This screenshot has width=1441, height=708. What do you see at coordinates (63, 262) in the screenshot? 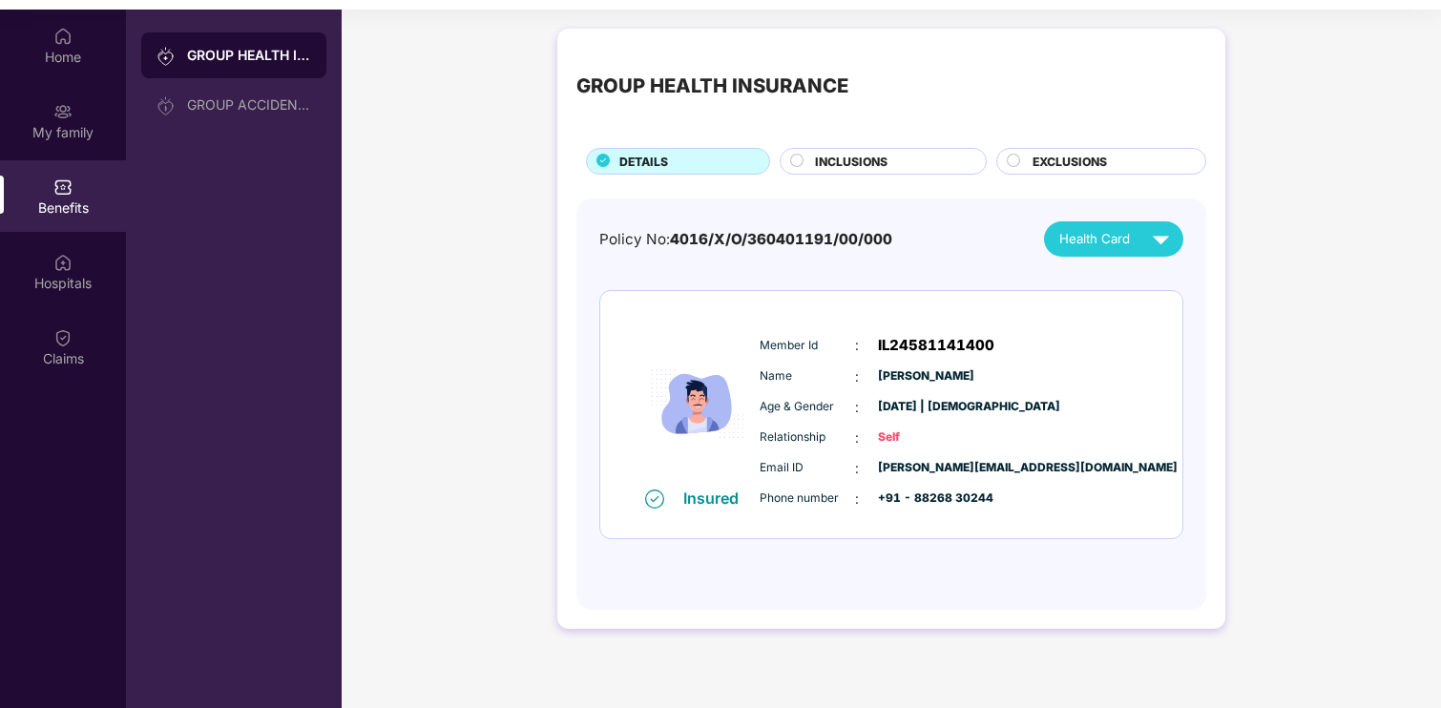
I see `img: svg+xml;base64,PHN2ZyBpZD0iSG9zcGl0YWxzIiB4bWxucz0iaHR0cDovL3d3dy53My5vcmcvMjAwMC9zdmciIHdpZHRoPS...` at bounding box center [63, 262].